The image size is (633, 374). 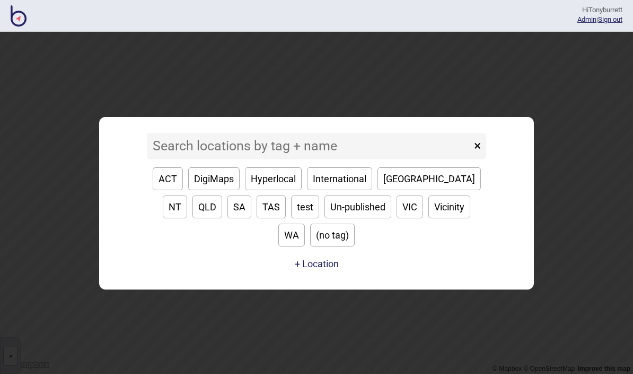 What do you see at coordinates (168, 178) in the screenshot?
I see `button: ACT` at bounding box center [168, 178].